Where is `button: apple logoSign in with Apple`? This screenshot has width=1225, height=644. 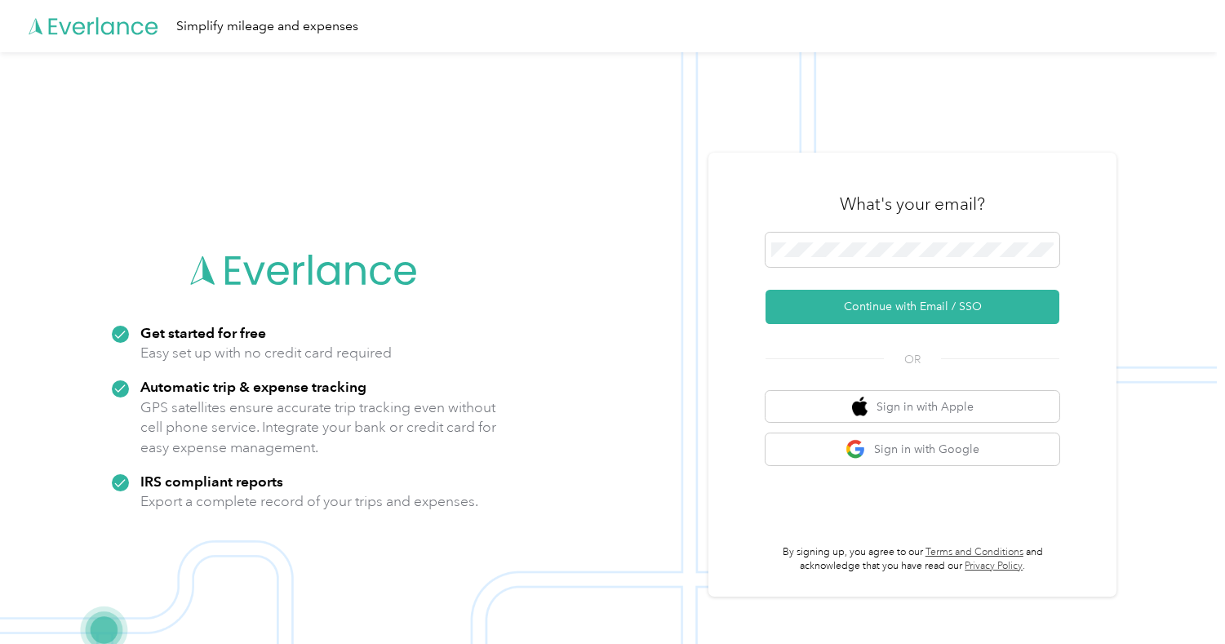
button: apple logoSign in with Apple is located at coordinates (913, 407).